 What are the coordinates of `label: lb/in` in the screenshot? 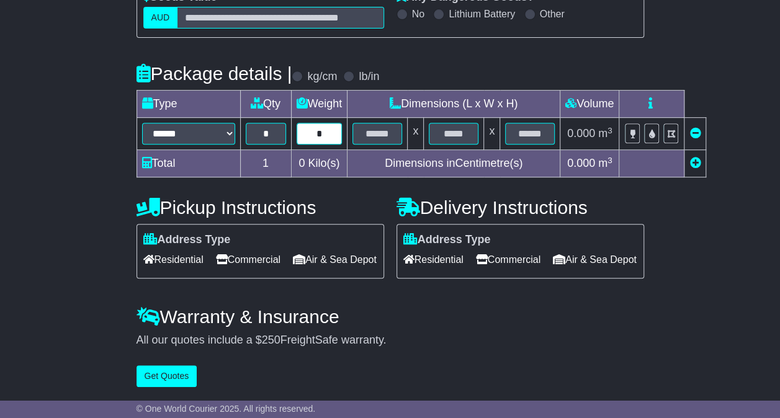 It's located at (369, 77).